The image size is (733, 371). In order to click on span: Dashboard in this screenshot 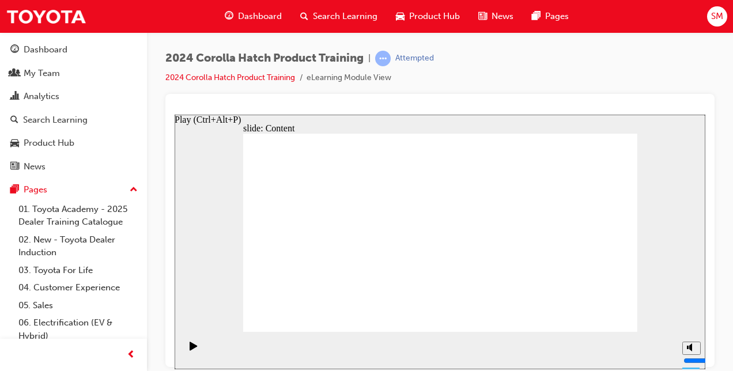, I will do `click(260, 16)`.